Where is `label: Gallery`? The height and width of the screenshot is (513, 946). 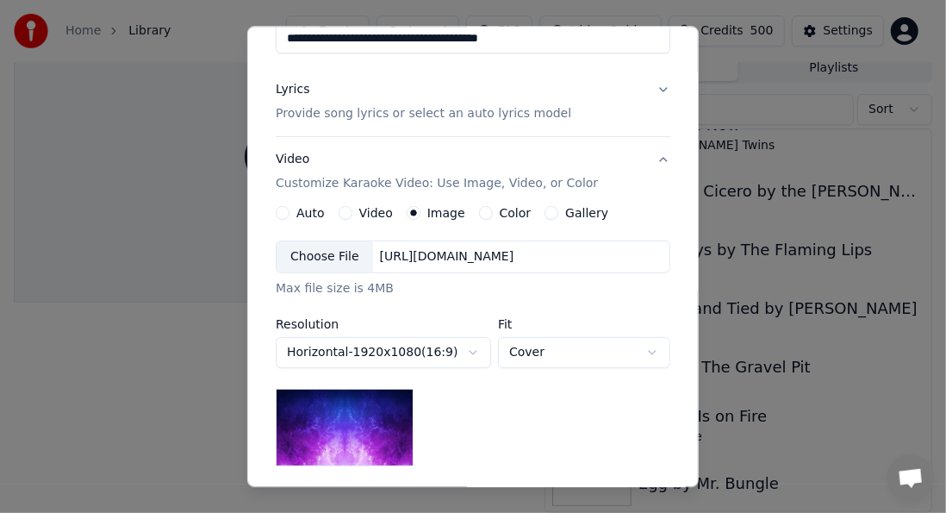 label: Gallery is located at coordinates (587, 214).